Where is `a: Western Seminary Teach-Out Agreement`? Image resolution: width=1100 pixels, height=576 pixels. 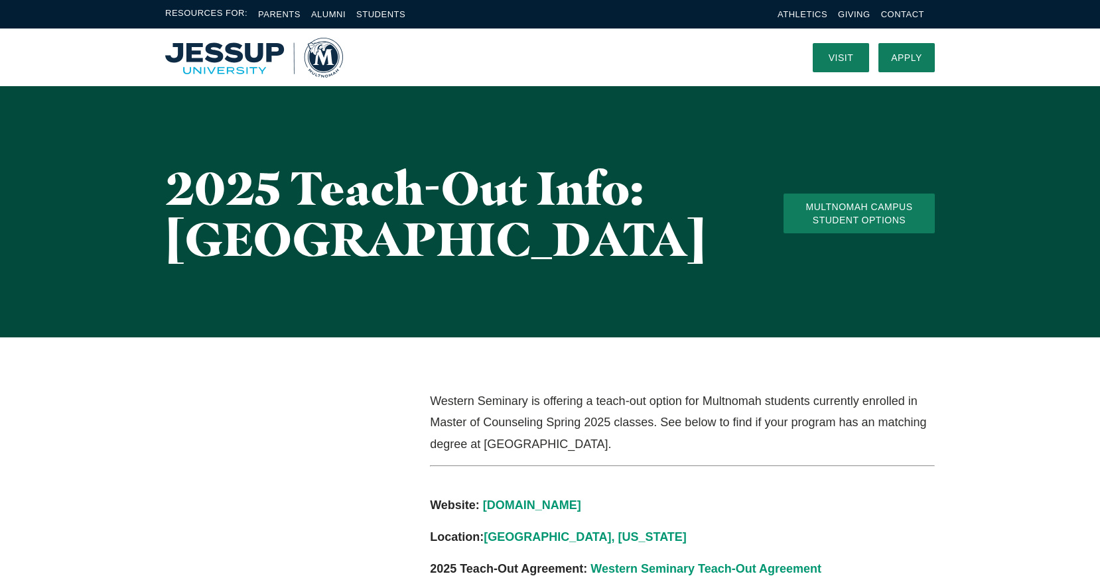 a: Western Seminary Teach-Out Agreement is located at coordinates (706, 569).